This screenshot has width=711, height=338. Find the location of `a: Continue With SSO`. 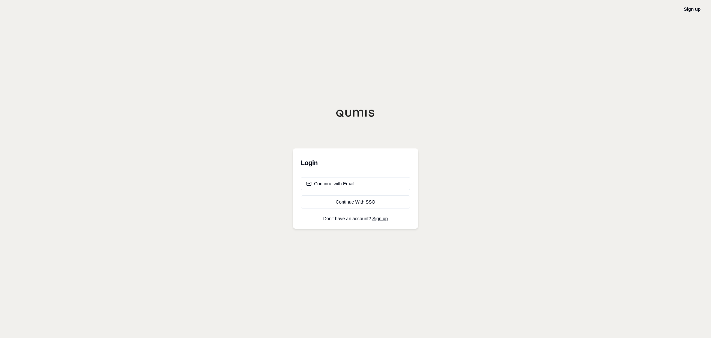

a: Continue With SSO is located at coordinates (355, 202).